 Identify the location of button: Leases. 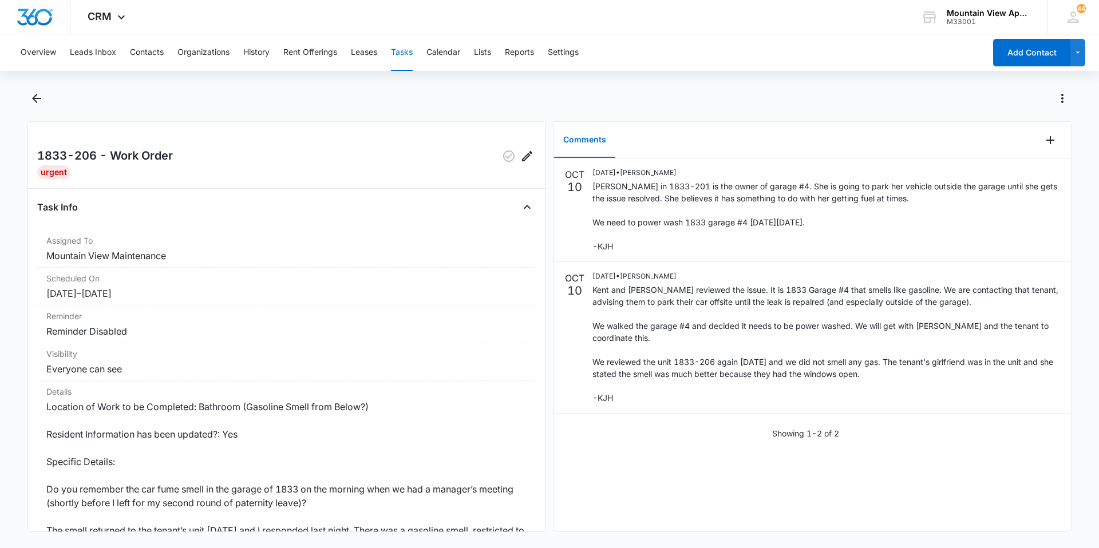
(364, 53).